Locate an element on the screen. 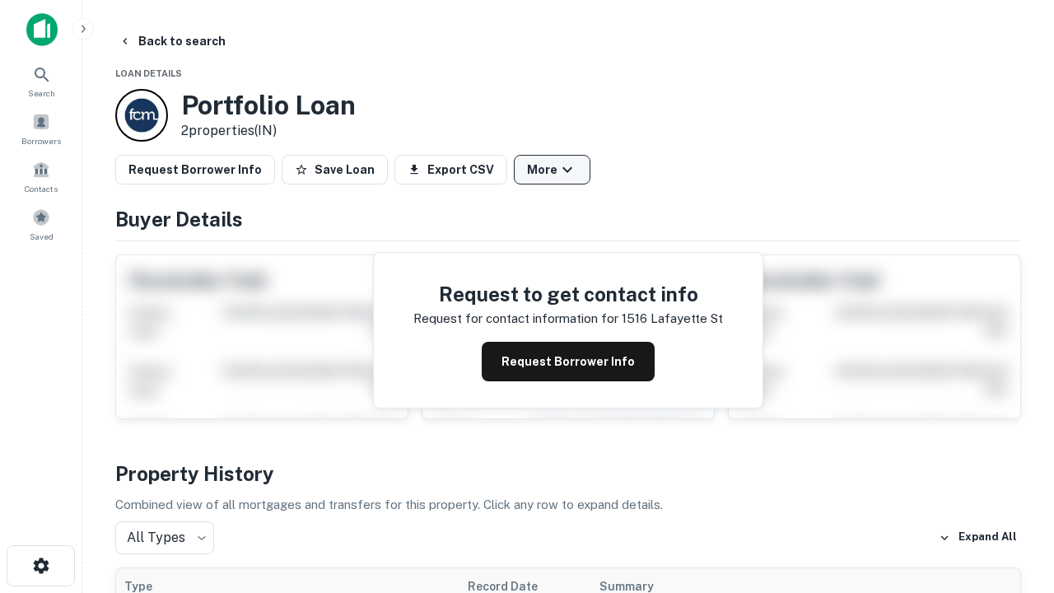  button: Save Loan is located at coordinates (334, 170).